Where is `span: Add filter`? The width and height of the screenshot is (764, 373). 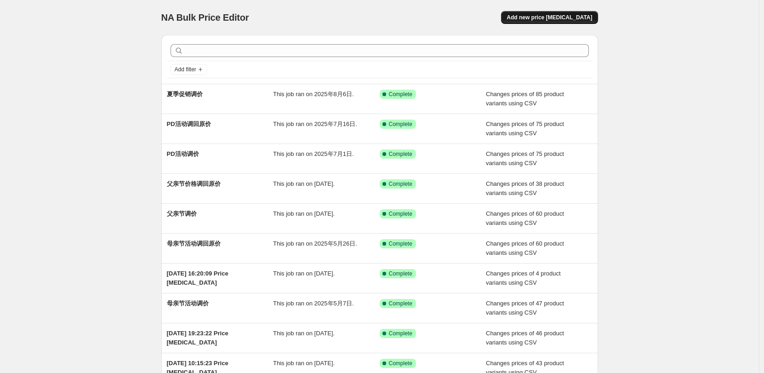 span: Add filter is located at coordinates (185, 69).